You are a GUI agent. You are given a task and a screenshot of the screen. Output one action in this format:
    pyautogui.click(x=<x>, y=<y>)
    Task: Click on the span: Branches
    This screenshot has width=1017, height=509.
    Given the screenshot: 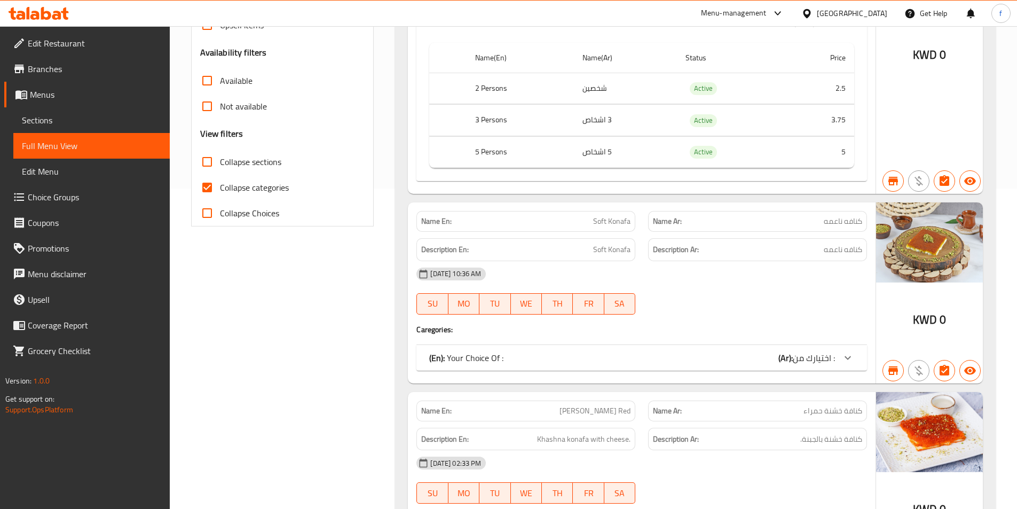 What is the action you would take?
    pyautogui.click(x=94, y=69)
    